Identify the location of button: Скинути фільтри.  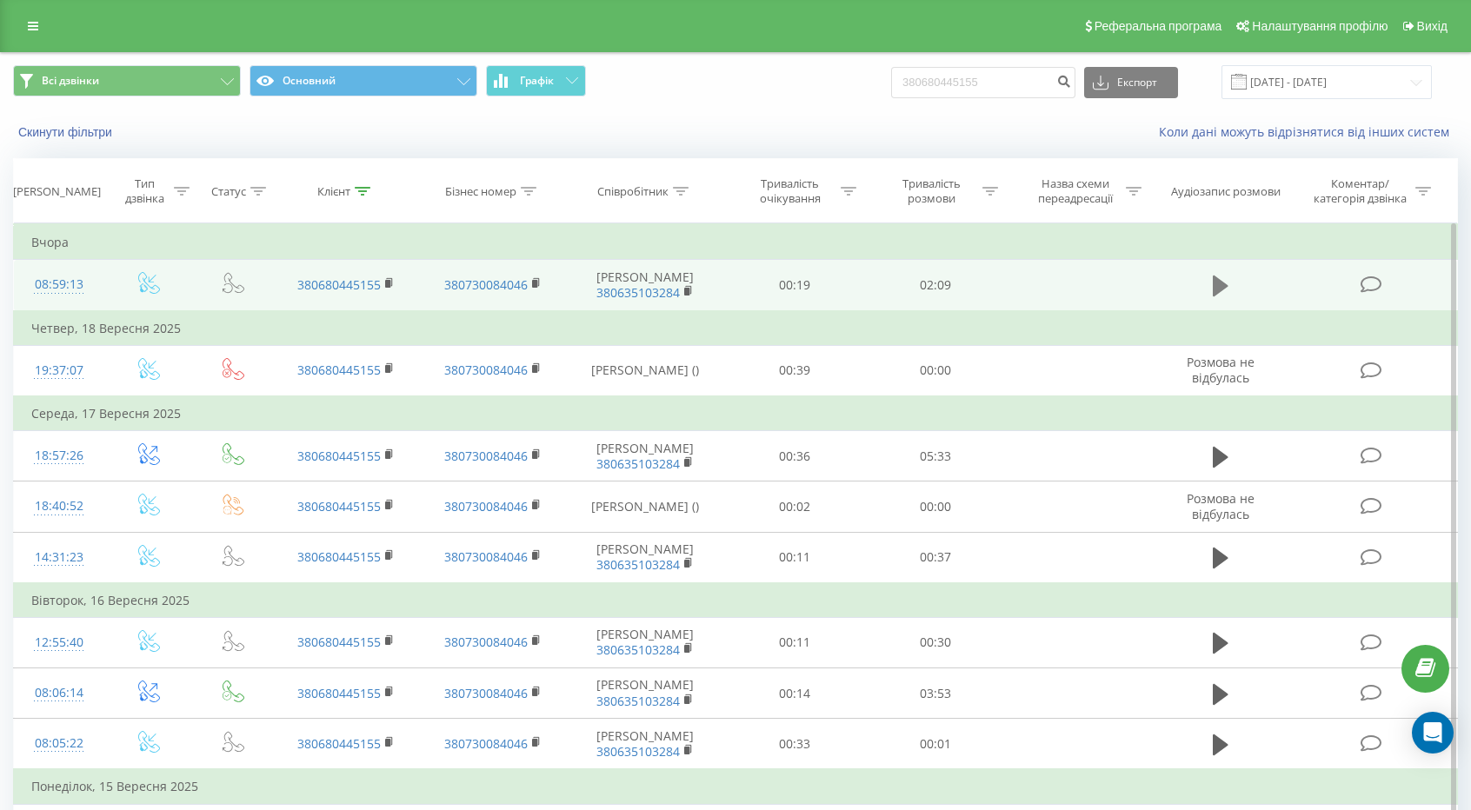
(67, 132).